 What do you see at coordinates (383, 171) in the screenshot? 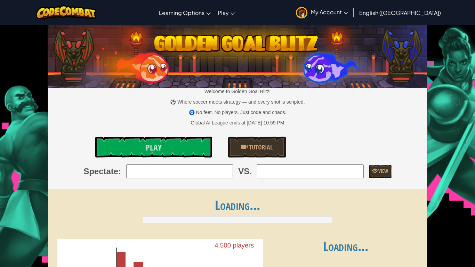
I see `span: View` at bounding box center [383, 171].